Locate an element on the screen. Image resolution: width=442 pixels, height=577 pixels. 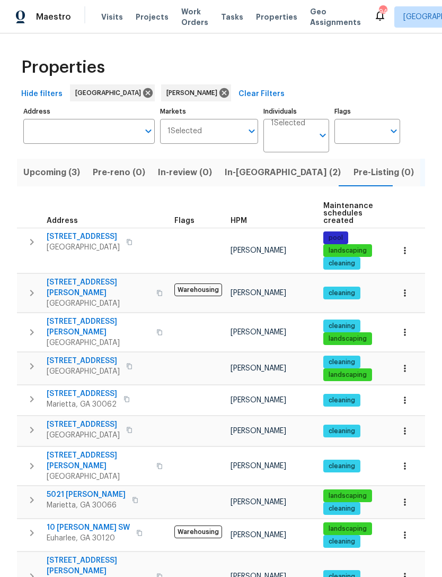
span: Pre-reno (0) is located at coordinates (119, 172).